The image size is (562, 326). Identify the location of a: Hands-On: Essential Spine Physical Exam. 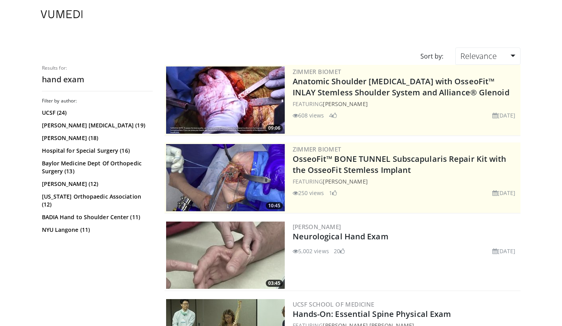
(372, 314).